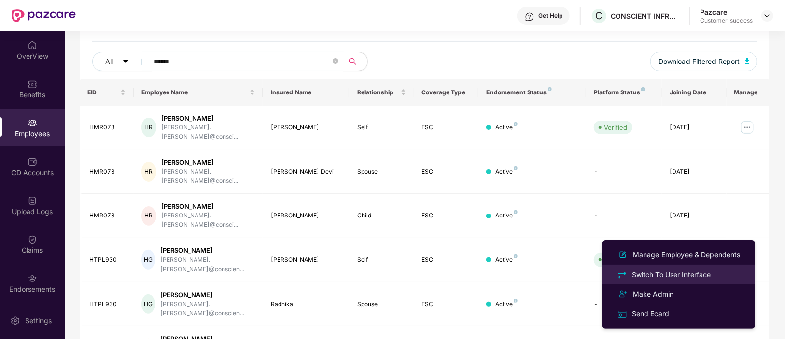 Image resolution: width=785 pixels, height=339 pixels. Describe the element at coordinates (32, 123) in the screenshot. I see `img: svg+xml;base64,PHN2ZyBpZD0iRW1wbG95ZWVzIiB4bWxucz0iaHR0cDovL3d3dy53My5vcmcvMjAwMC9zdmciIHdpZHRoPS...` at that location.